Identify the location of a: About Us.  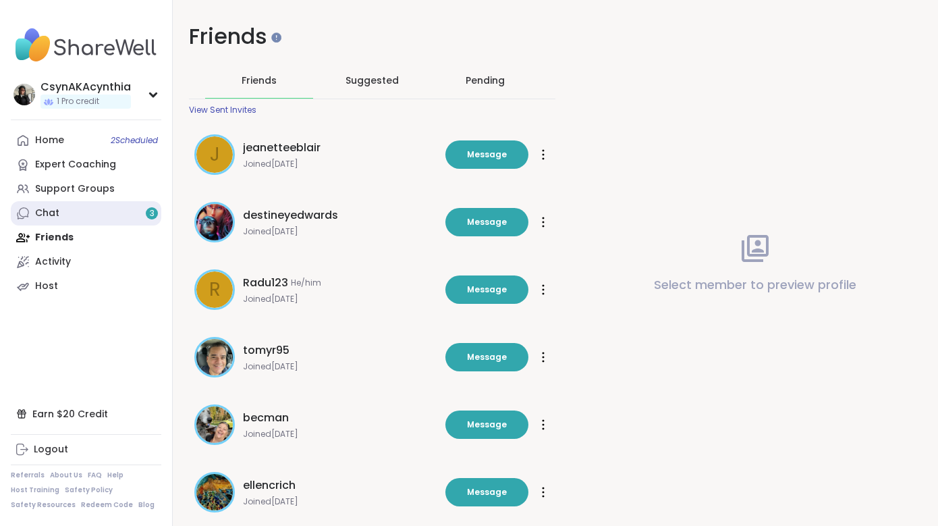
(66, 475).